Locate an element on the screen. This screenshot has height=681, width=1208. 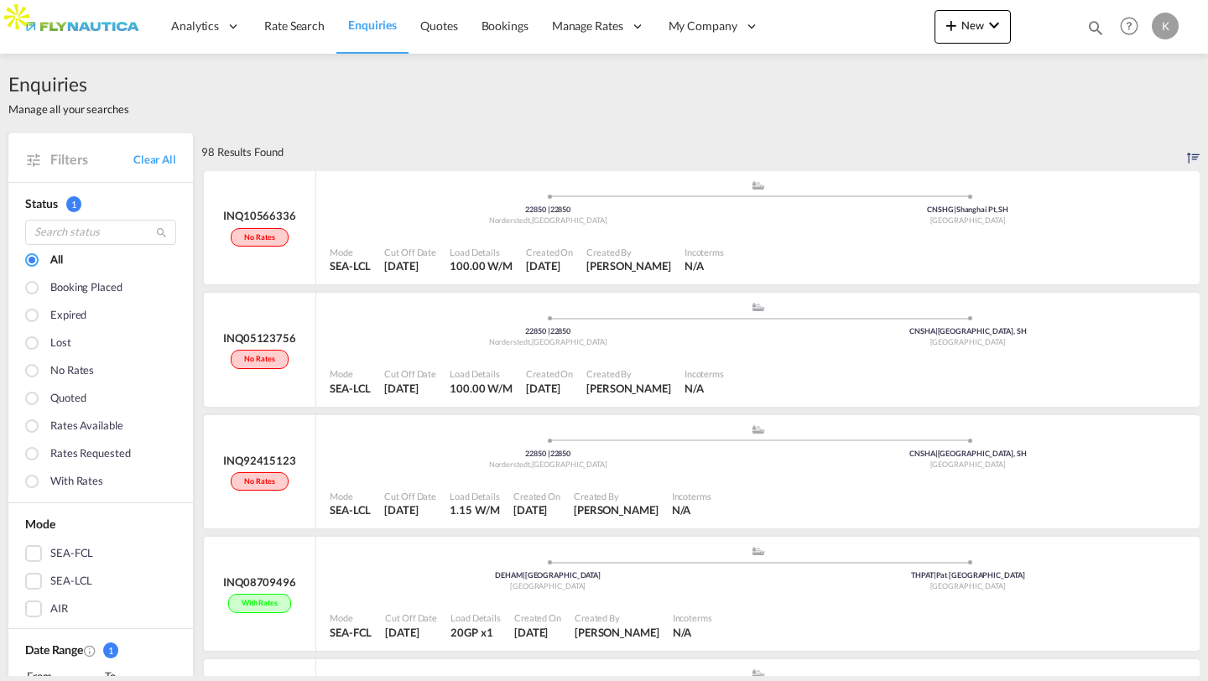
md-icon: Created On is located at coordinates (90, 651).